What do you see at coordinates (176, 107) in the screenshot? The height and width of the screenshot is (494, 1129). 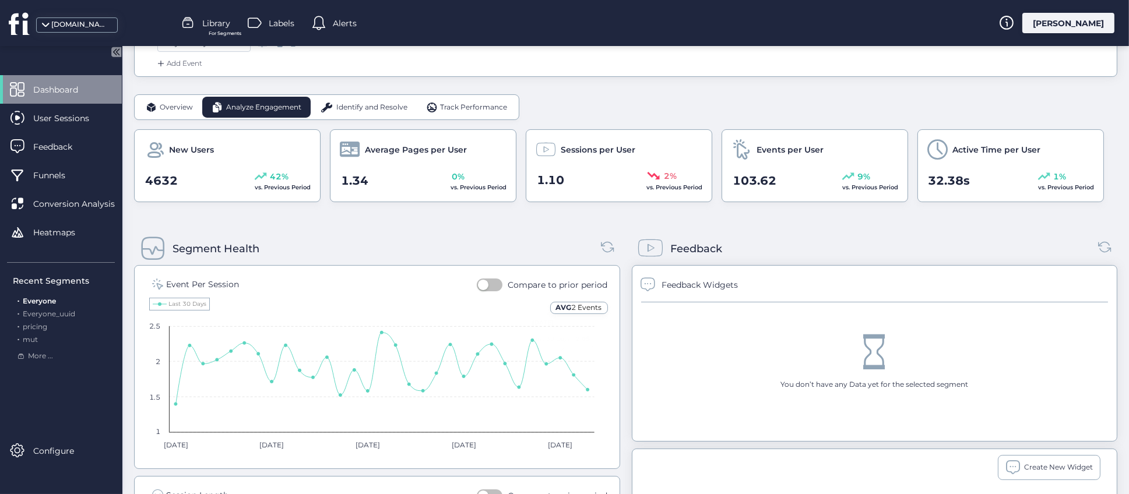 I see `span: Overview` at bounding box center [176, 107].